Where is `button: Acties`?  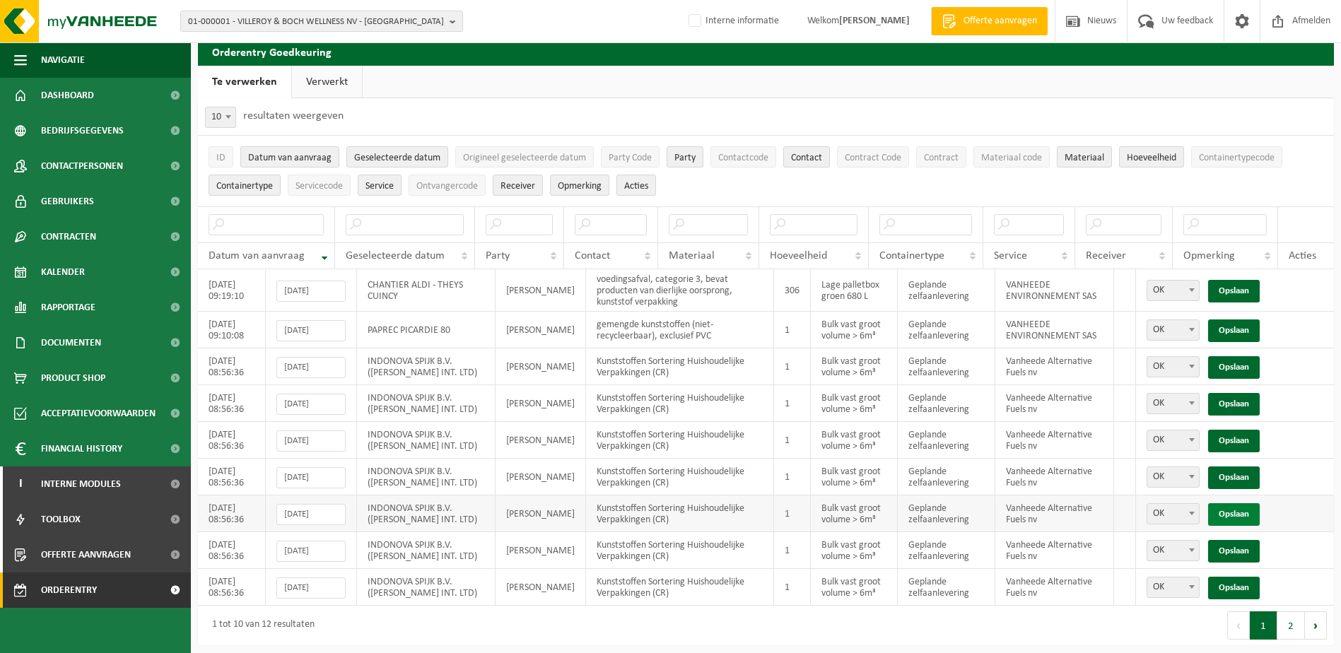 button: Acties is located at coordinates (636, 185).